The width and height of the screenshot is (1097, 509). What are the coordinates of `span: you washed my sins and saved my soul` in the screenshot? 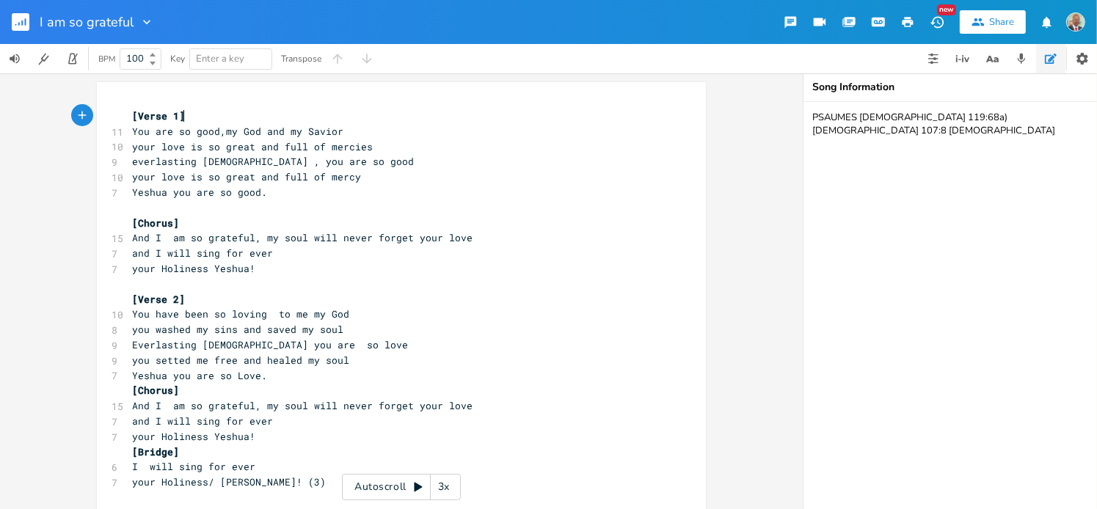 It's located at (238, 329).